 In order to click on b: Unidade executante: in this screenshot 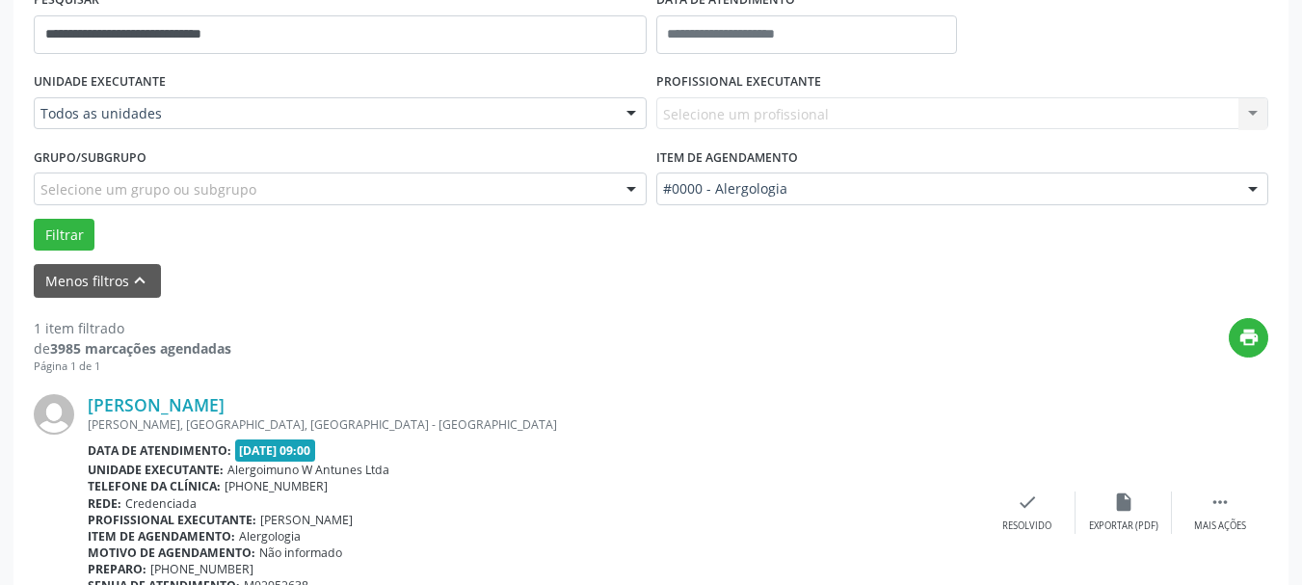, I will do `click(155, 469)`.